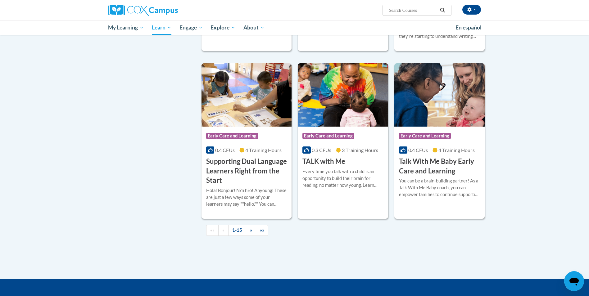 The height and width of the screenshot is (296, 589). Describe the element at coordinates (468, 27) in the screenshot. I see `span: En español` at that location.